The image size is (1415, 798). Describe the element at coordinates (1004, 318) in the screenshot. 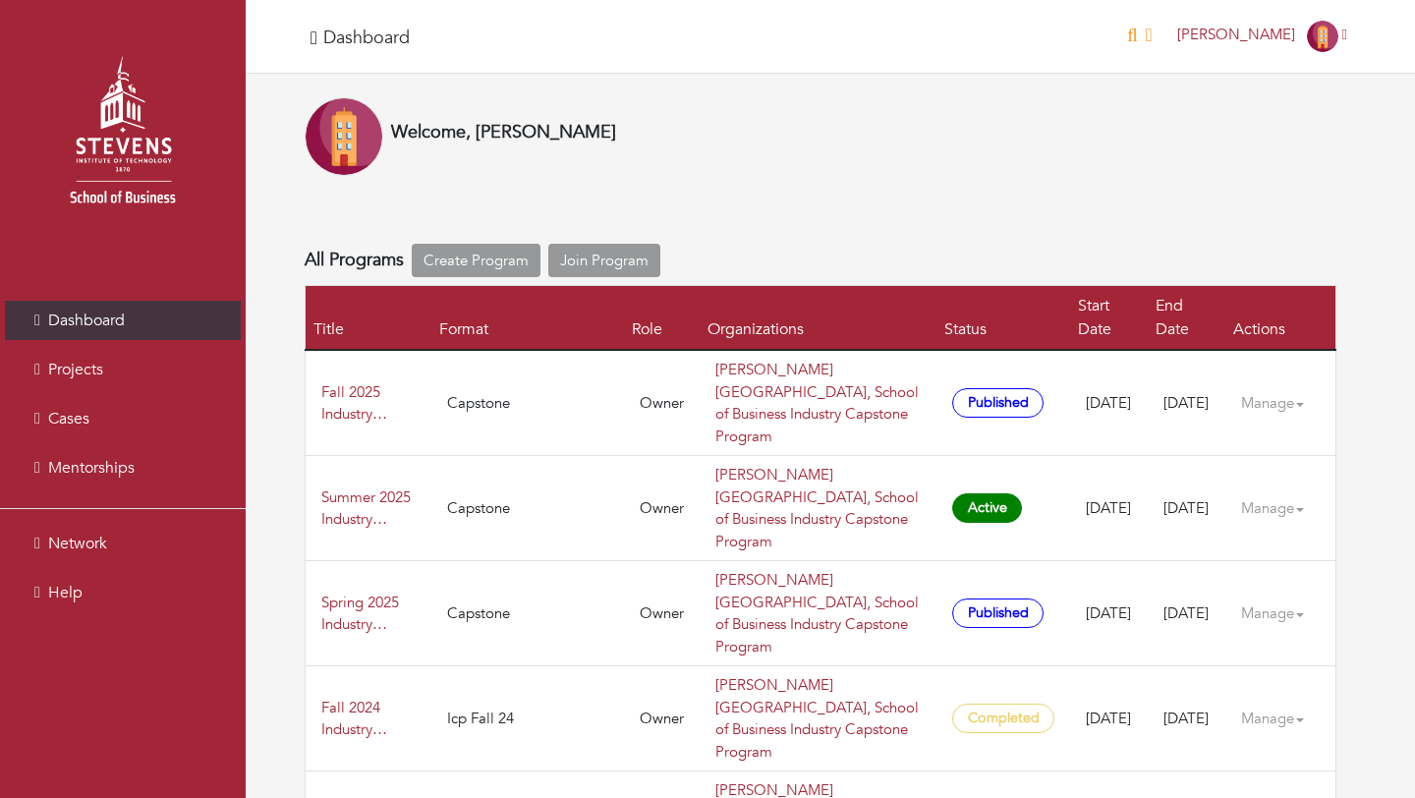

I see `th: Status` at that location.